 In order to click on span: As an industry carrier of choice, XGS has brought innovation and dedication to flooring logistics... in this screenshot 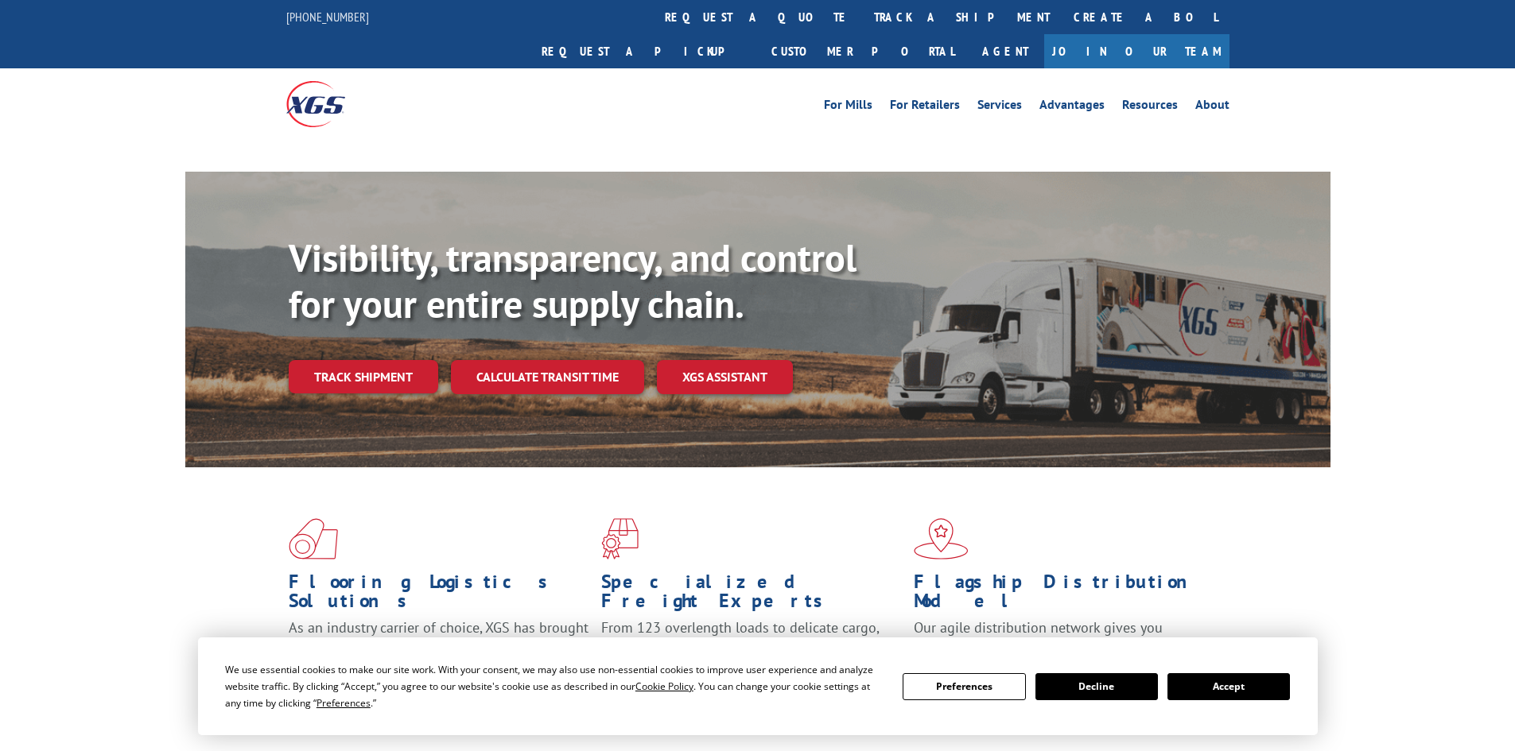, I will do `click(438, 647)`.